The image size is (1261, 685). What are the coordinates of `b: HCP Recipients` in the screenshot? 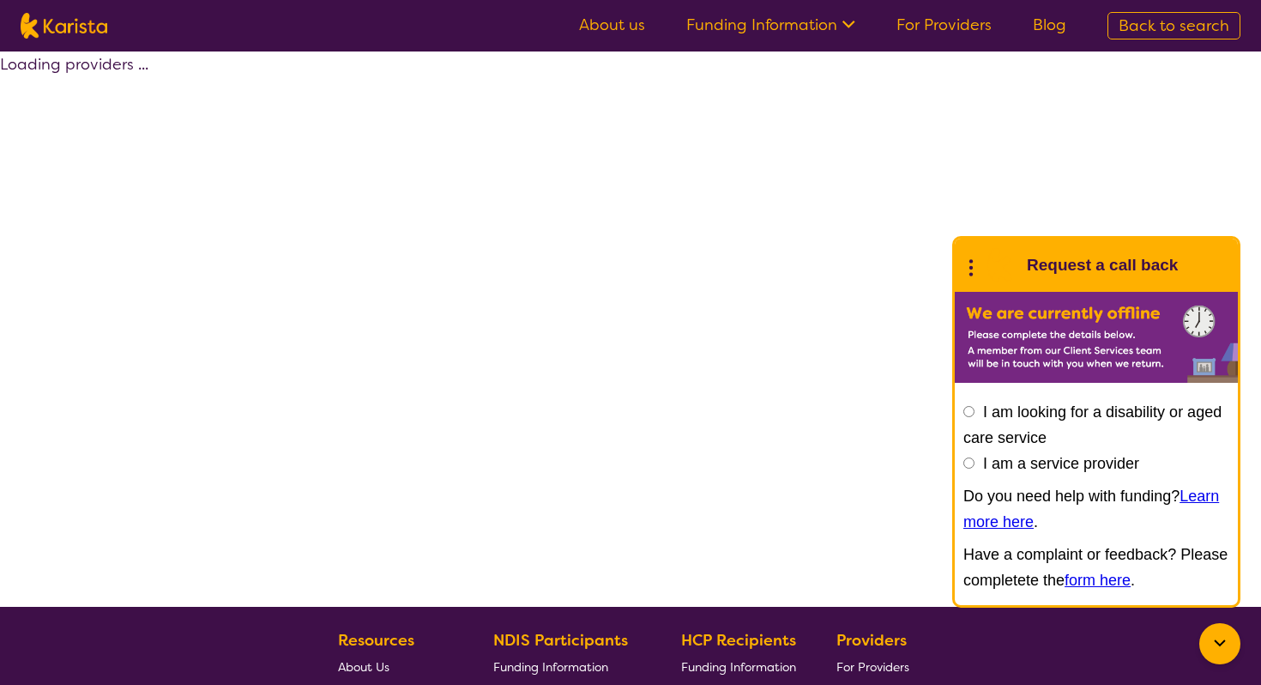 It's located at (739, 640).